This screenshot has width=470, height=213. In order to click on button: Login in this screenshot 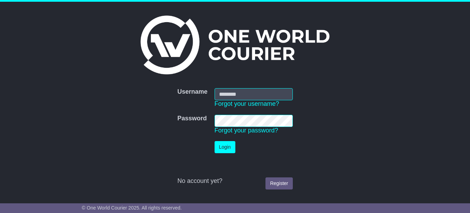, I will do `click(225, 147)`.